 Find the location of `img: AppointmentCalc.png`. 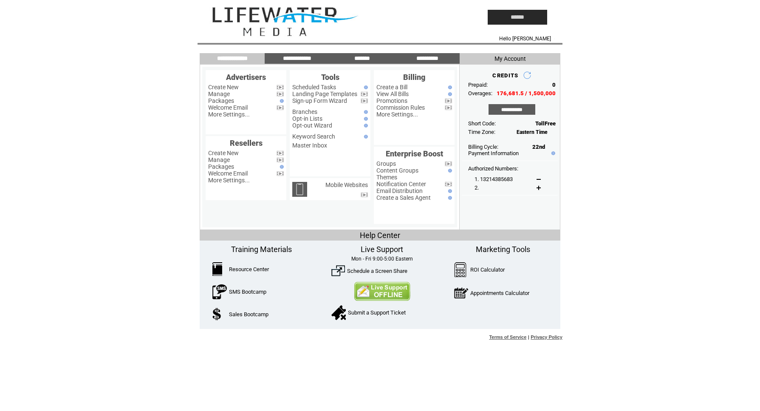

img: AppointmentCalc.png is located at coordinates (461, 293).